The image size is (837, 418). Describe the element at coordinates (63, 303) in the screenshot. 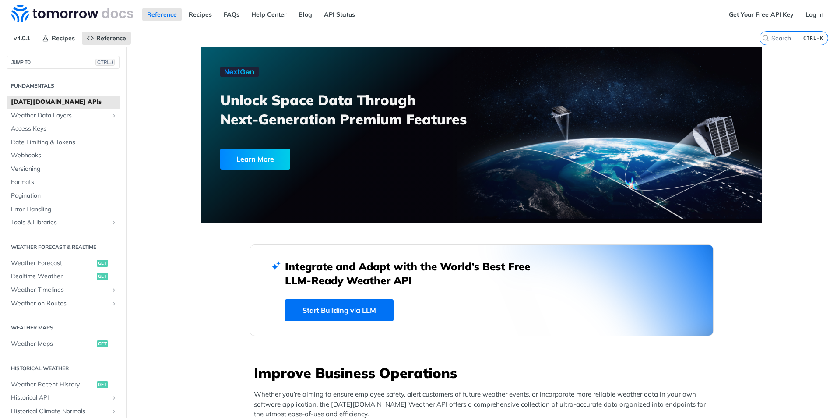

I see `a: Weather on RoutesShow subpages for Weather on Routes` at that location.